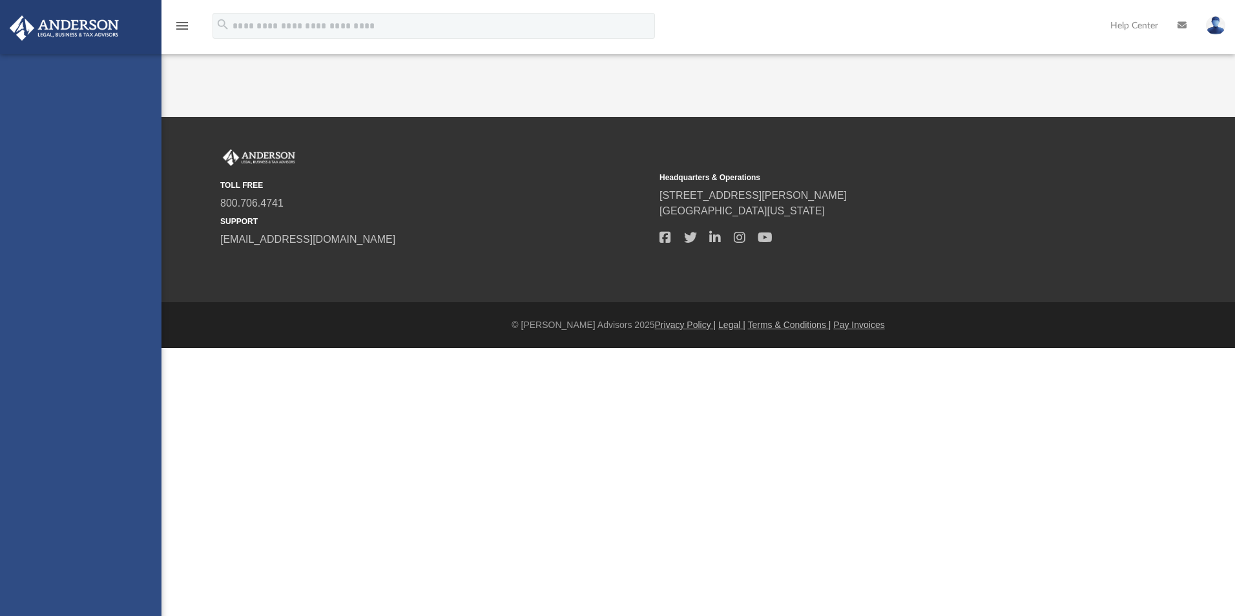  Describe the element at coordinates (435, 221) in the screenshot. I see `small: SUPPORT` at that location.